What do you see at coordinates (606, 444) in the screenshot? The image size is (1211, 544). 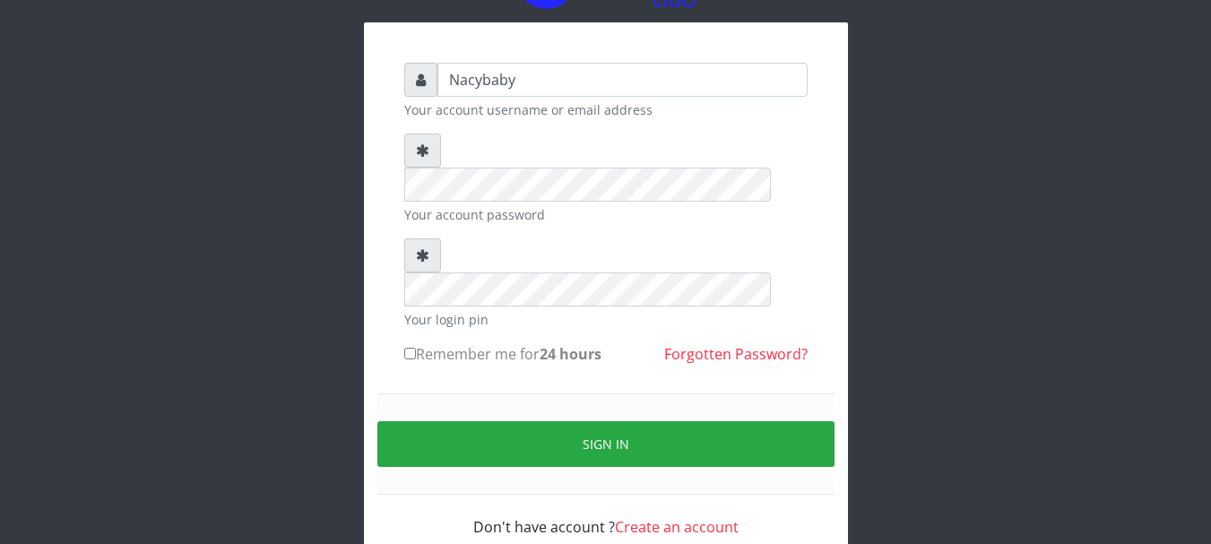 I see `button: Sign in` at bounding box center [606, 444].